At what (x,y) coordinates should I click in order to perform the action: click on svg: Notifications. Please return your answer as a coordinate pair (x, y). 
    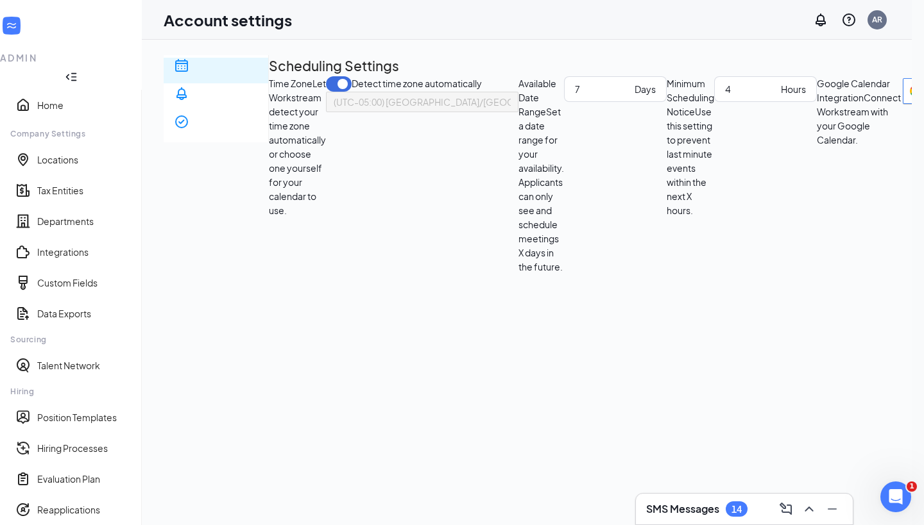
    Looking at the image, I should click on (821, 20).